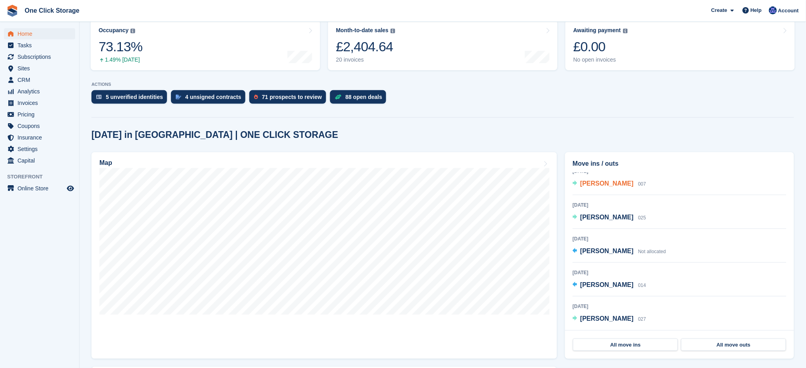 This screenshot has width=806, height=368. I want to click on span: Settings, so click(41, 149).